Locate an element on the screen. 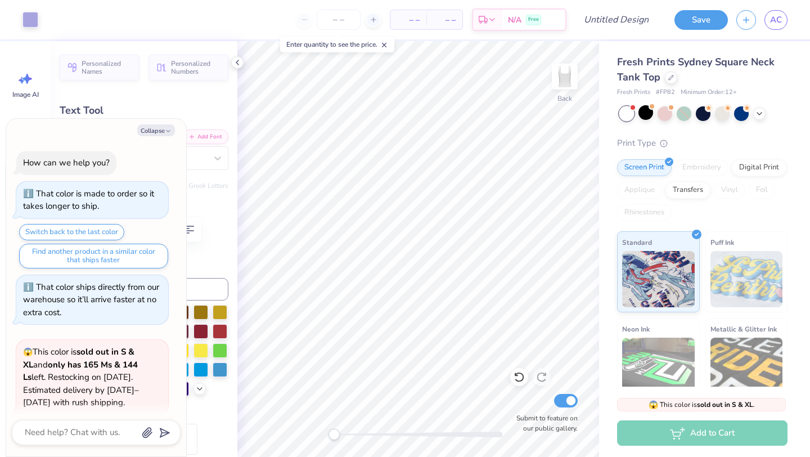 The width and height of the screenshot is (810, 457). button: Personalized Numbers is located at coordinates (188, 68).